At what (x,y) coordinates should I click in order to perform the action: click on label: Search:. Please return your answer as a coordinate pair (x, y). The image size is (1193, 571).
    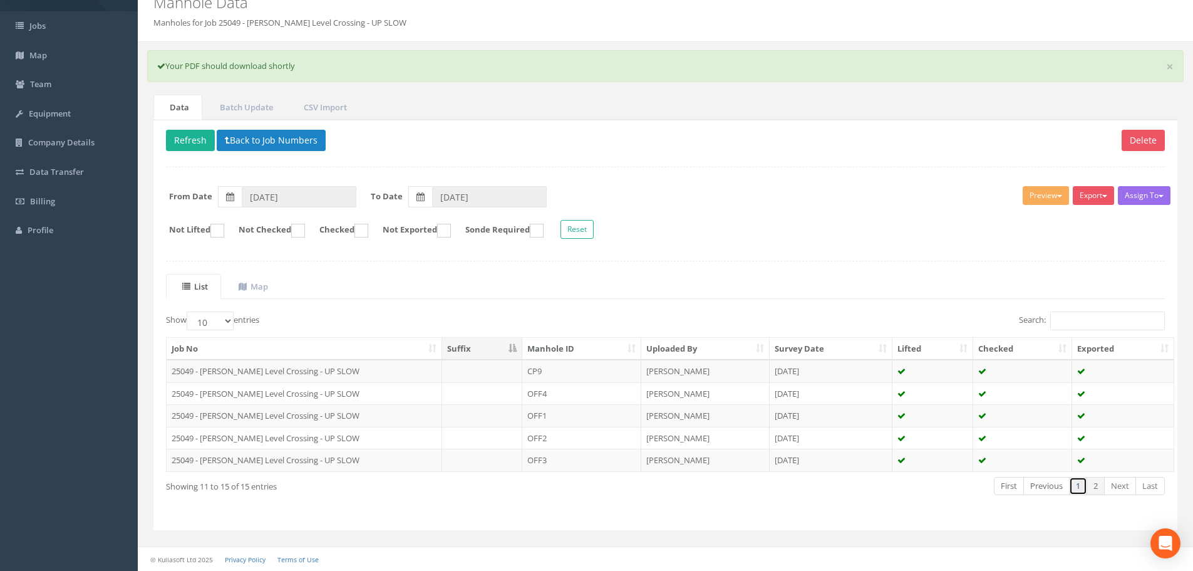
    Looking at the image, I should click on (1092, 321).